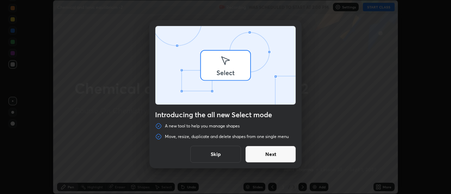  What do you see at coordinates (227, 137) in the screenshot?
I see `p: Move, resize, duplicate and delete shapes from one single menu` at bounding box center [227, 137].